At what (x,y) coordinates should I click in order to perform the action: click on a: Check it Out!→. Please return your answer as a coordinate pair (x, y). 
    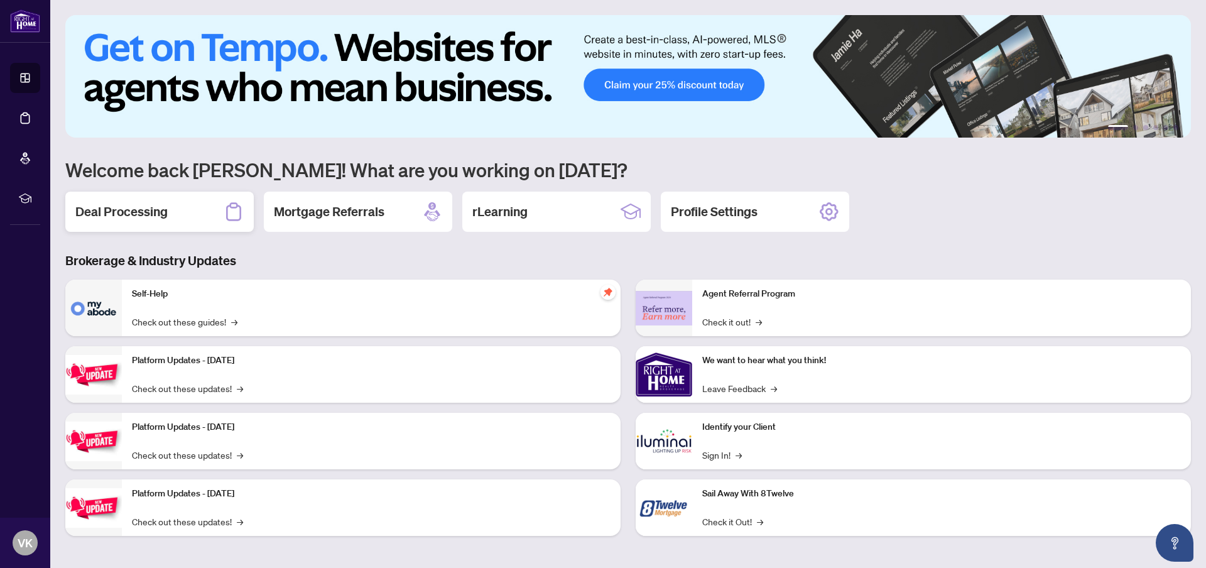
    Looking at the image, I should click on (732, 521).